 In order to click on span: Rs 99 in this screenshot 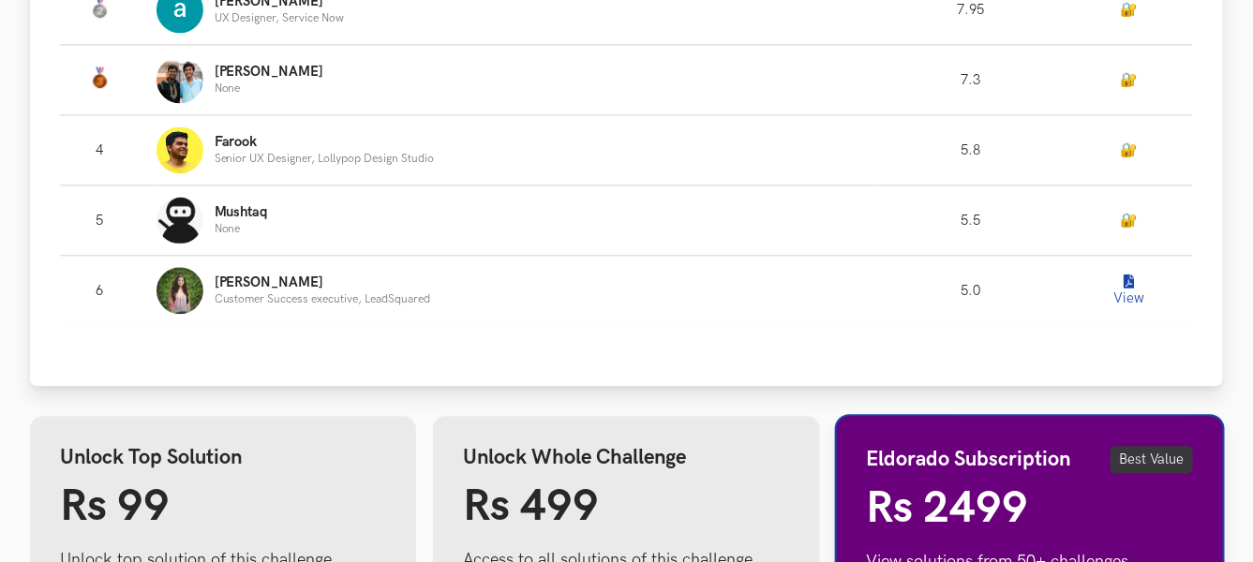, I will do `click(114, 506)`.